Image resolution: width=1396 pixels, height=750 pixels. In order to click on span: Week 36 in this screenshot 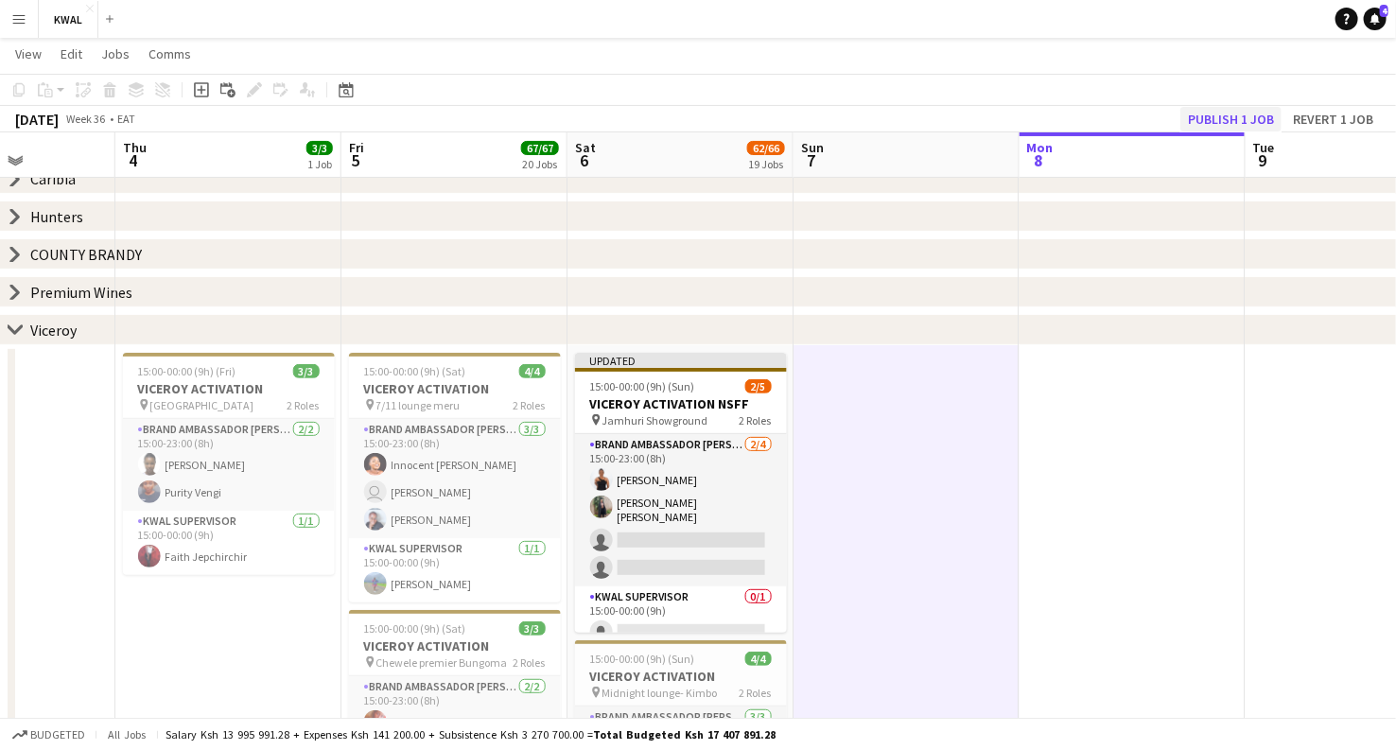, I will do `click(86, 118)`.